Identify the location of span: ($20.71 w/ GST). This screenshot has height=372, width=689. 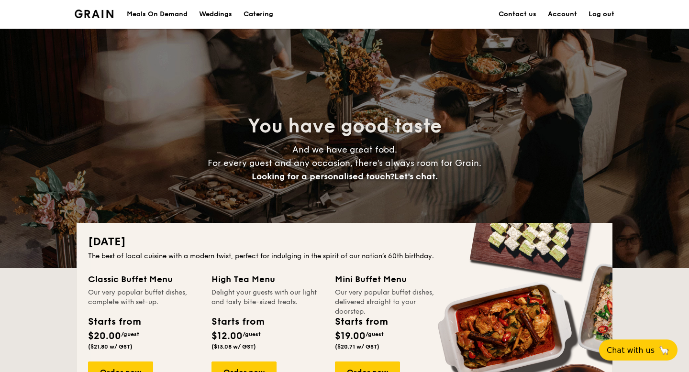
(357, 347).